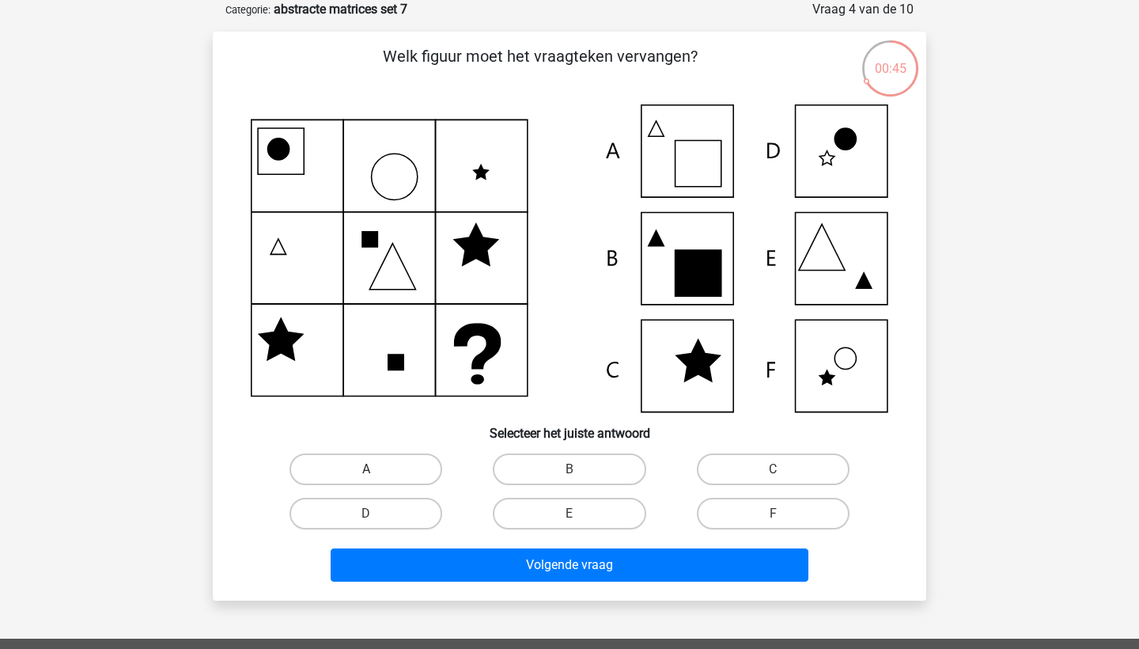 This screenshot has width=1139, height=649. I want to click on button: Volgende vraag, so click(570, 565).